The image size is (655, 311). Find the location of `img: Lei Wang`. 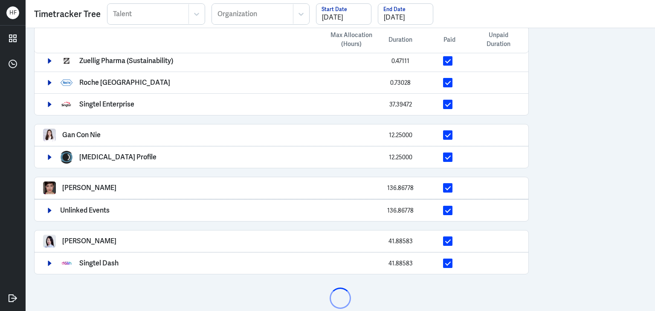

img: Lei Wang is located at coordinates (49, 241).